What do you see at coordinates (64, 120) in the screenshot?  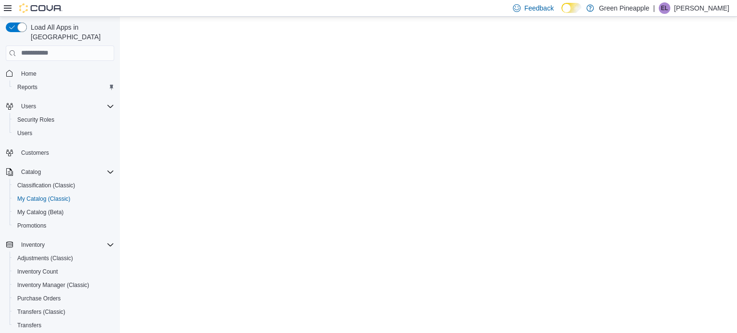 I see `button: Security Roles` at bounding box center [64, 120].